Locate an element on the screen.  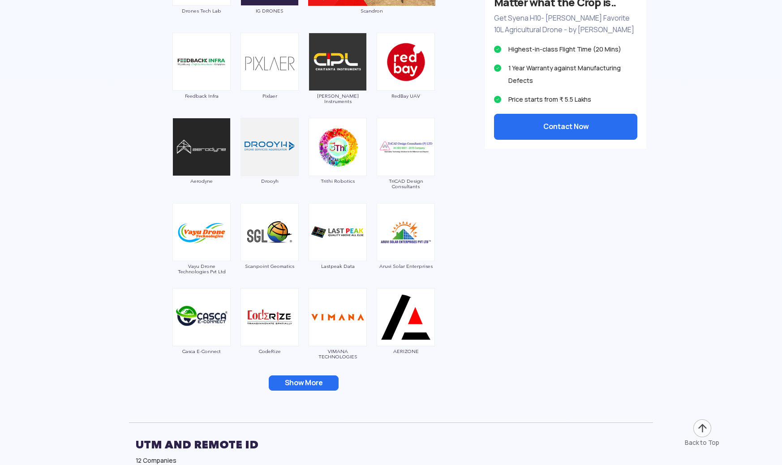
img: img_tricad.png is located at coordinates (406, 147).